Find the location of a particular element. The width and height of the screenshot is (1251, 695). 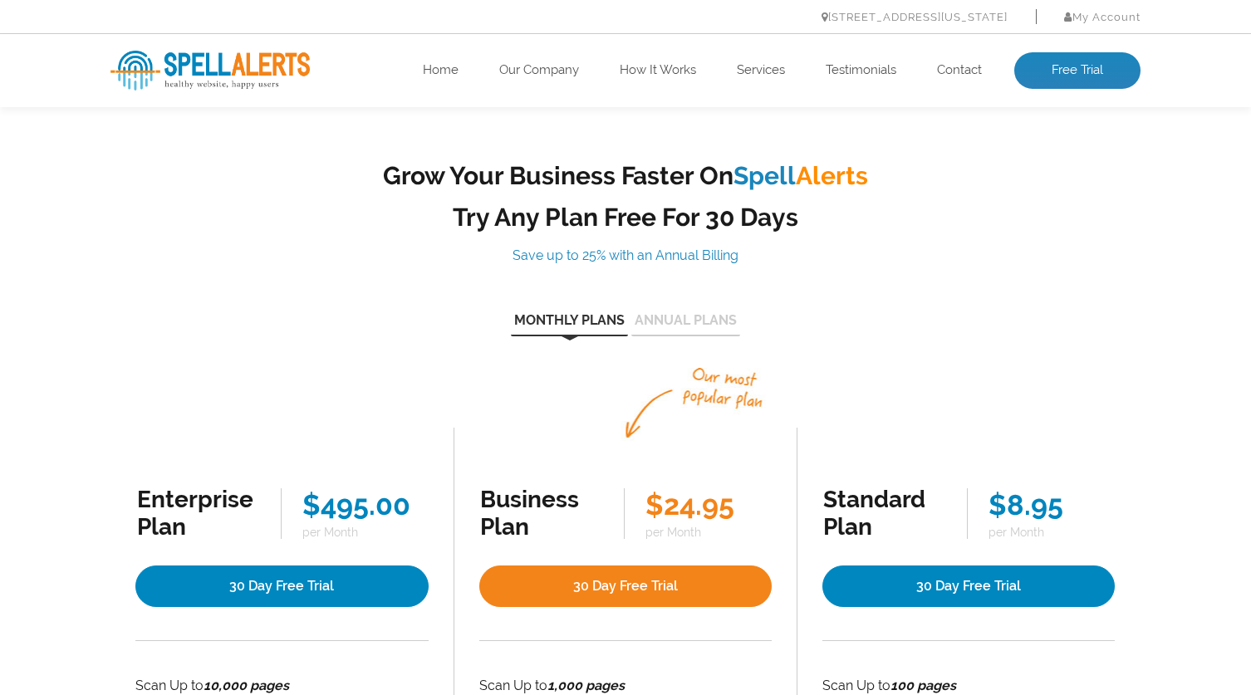

div: Business Plan is located at coordinates (541, 513).